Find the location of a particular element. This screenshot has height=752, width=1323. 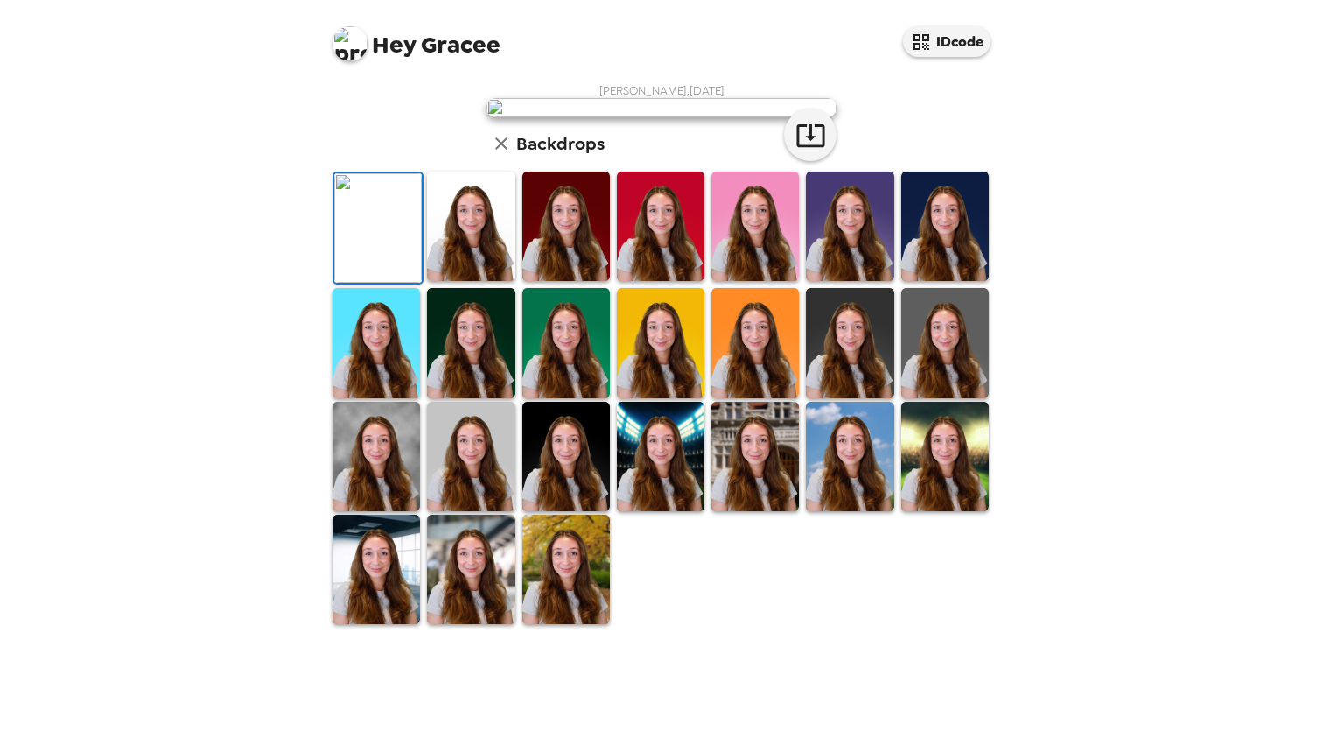

h6: Backdrops is located at coordinates (560, 144).